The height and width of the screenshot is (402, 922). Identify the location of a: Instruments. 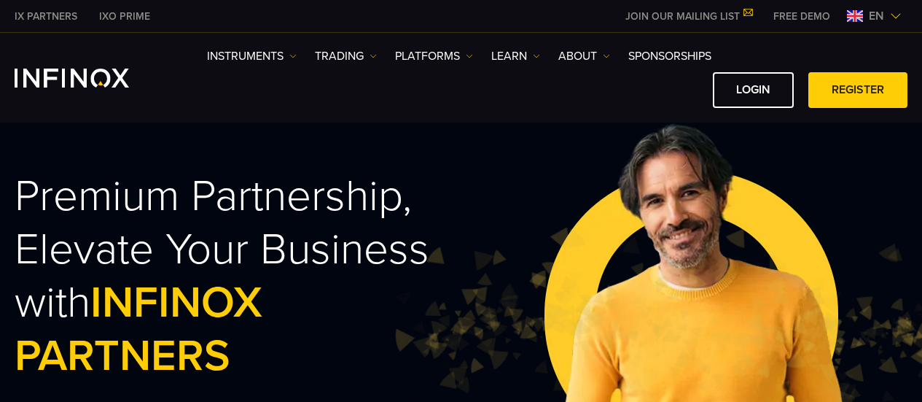
(251, 56).